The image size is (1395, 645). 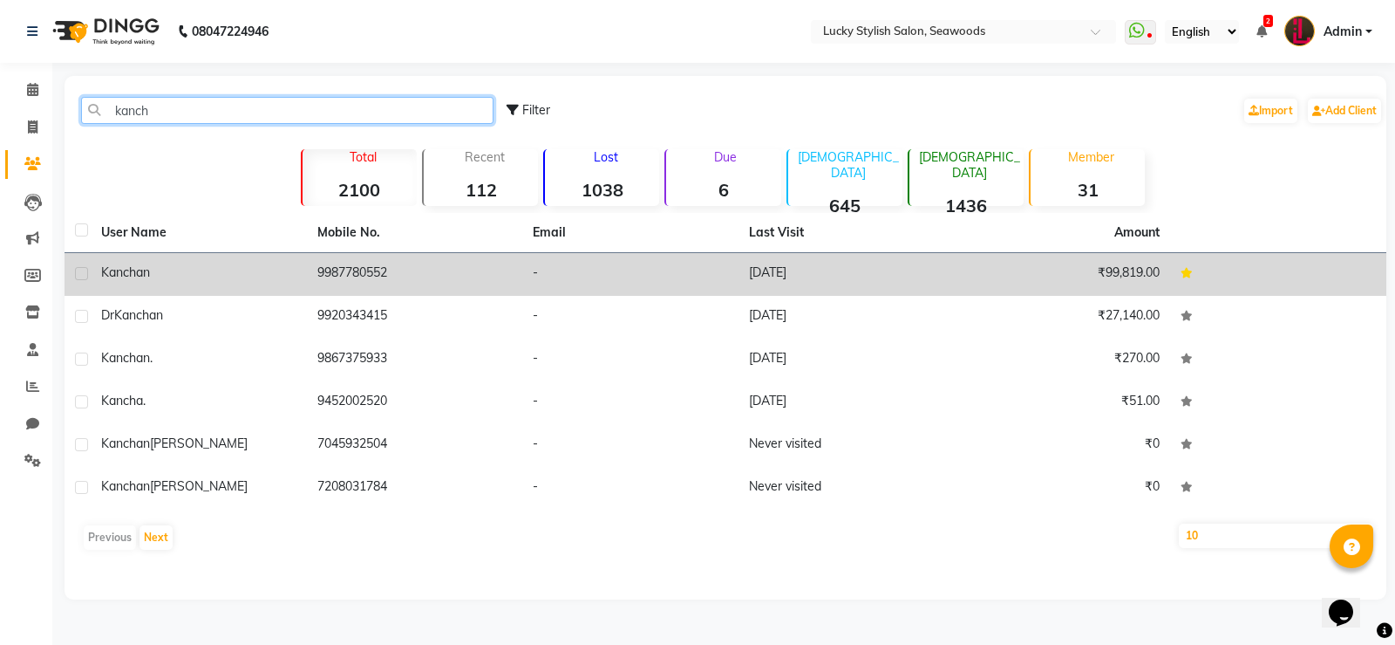 What do you see at coordinates (1063, 359) in the screenshot?
I see `td: ₹270.00` at bounding box center [1063, 359].